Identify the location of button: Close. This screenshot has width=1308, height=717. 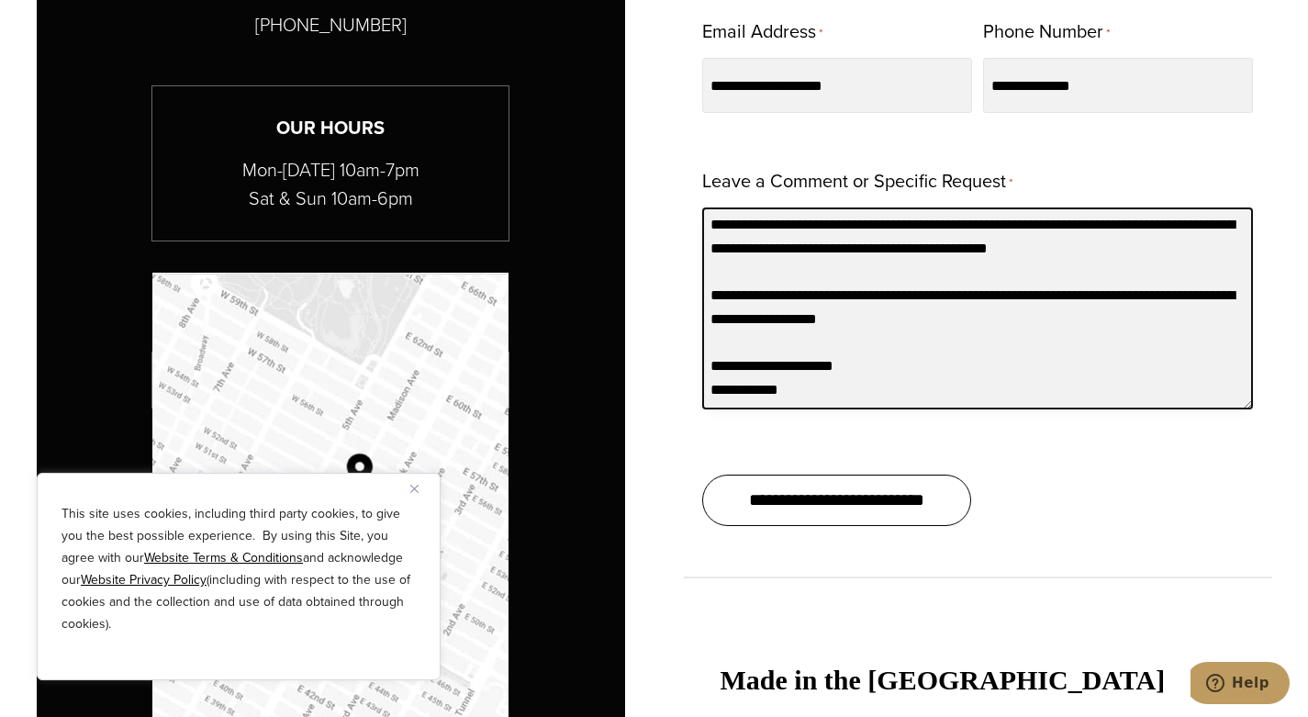
(421, 488).